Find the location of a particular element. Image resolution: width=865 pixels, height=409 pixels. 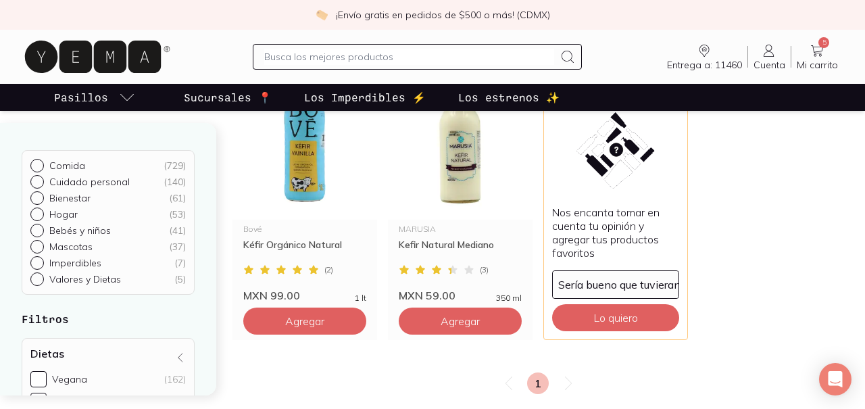

img: Kefir Natural Mediano is located at coordinates (460, 136).